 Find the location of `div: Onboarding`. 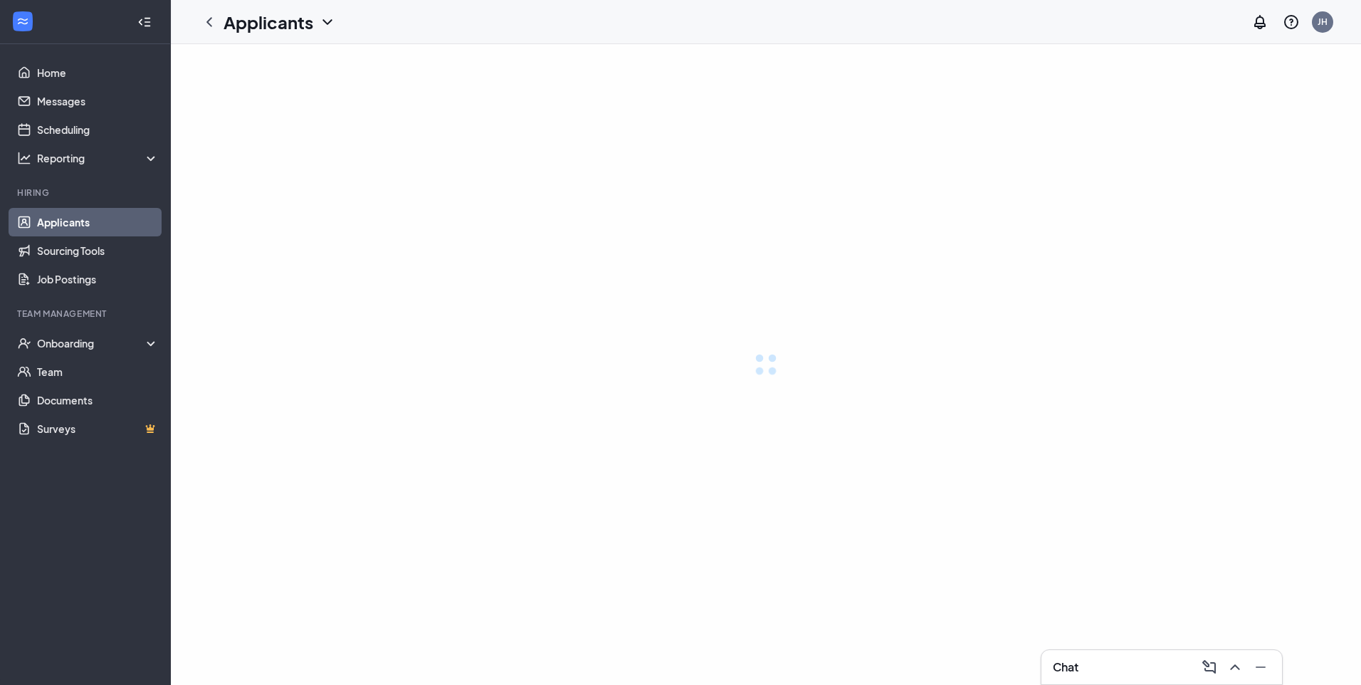

div: Onboarding is located at coordinates (98, 343).